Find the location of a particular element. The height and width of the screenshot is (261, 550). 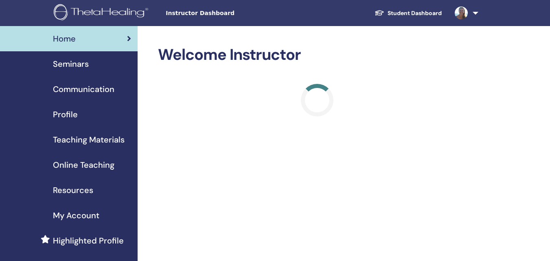

img: logo.png is located at coordinates (102, 13).